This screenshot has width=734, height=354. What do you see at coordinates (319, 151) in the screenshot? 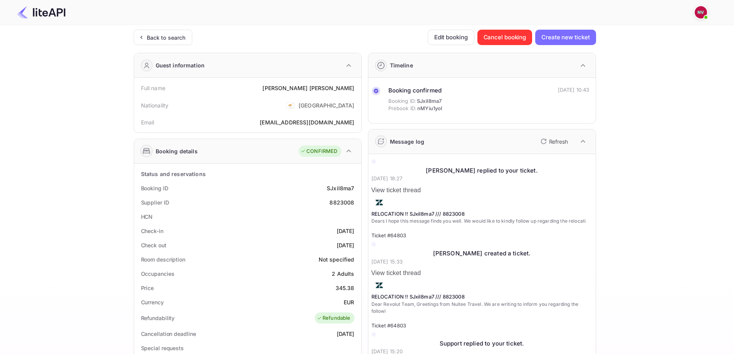
I see `div: CONFIRMED` at bounding box center [319, 151].